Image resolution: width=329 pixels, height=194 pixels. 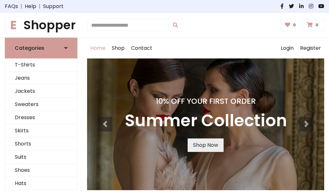 What do you see at coordinates (41, 91) in the screenshot?
I see `a: Jackets` at bounding box center [41, 91].